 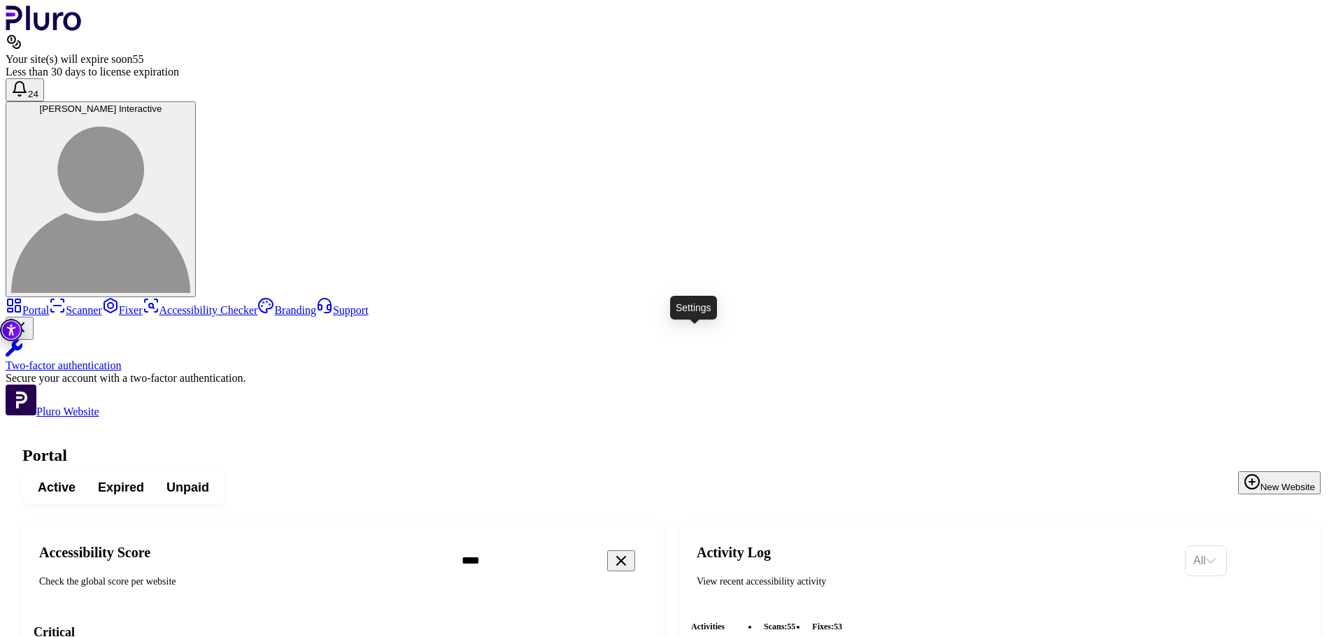 I want to click on h2: Accessibility Score, so click(x=239, y=553).